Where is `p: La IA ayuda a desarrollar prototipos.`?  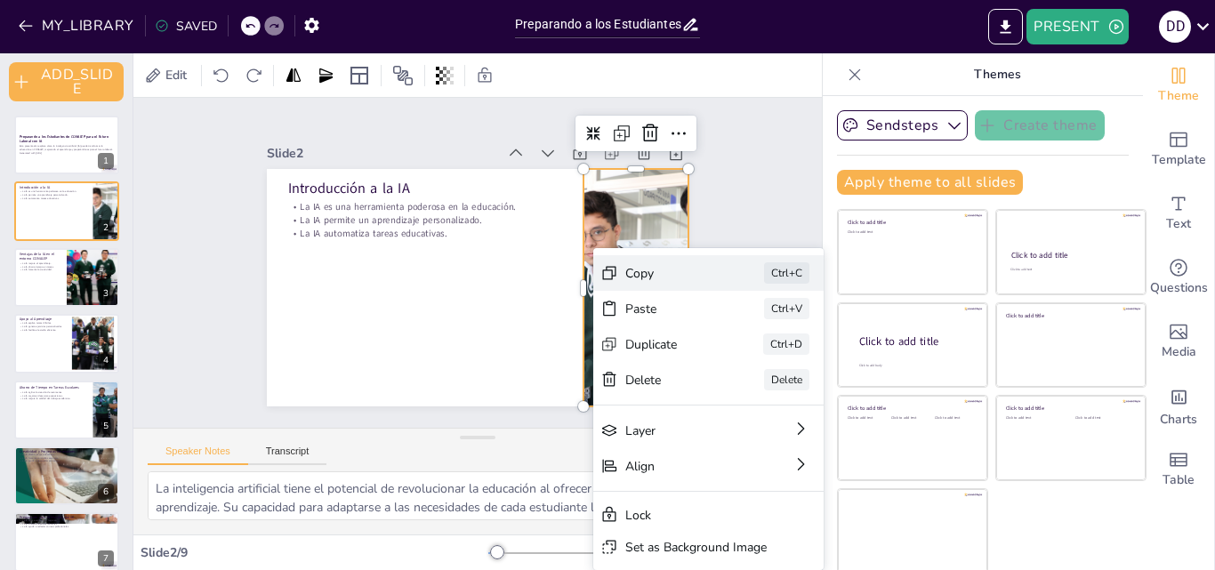
p: La IA ayuda a desarrollar prototipos. is located at coordinates (67, 461).